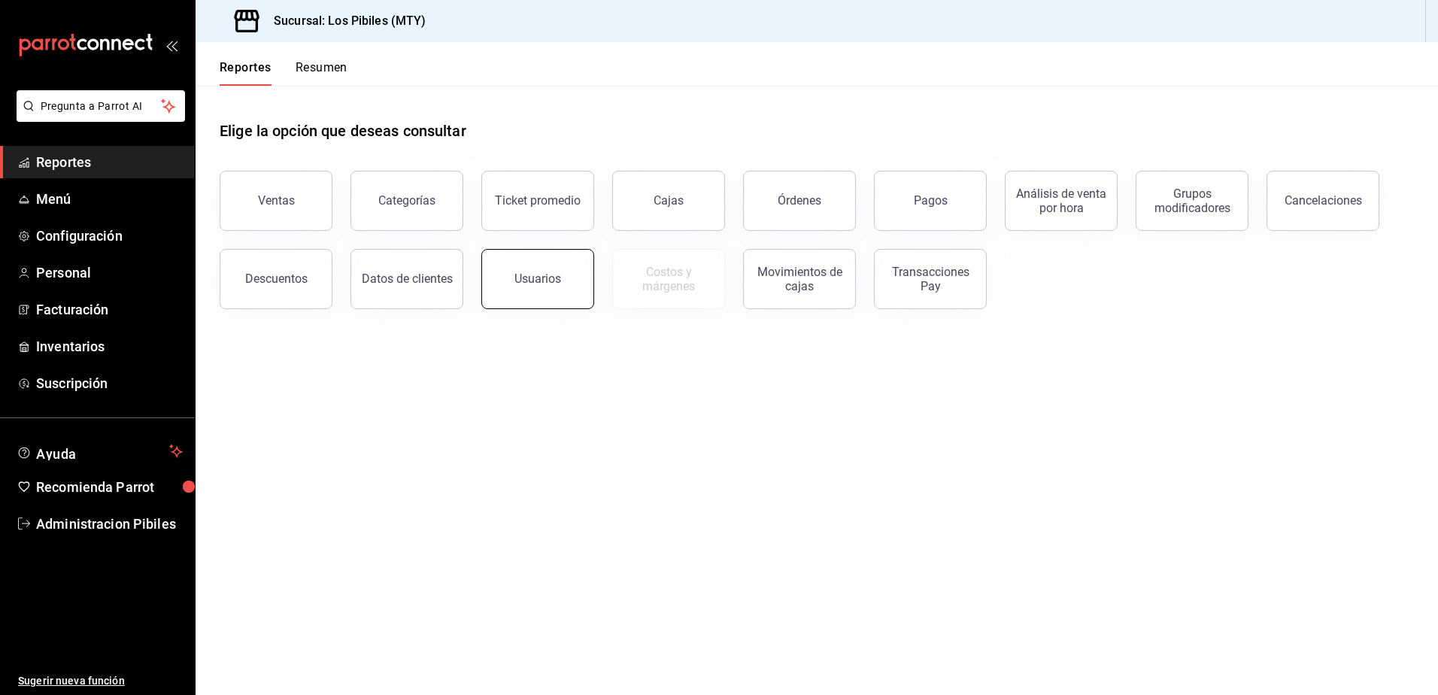  I want to click on div: Grupos modificadores, so click(1192, 201).